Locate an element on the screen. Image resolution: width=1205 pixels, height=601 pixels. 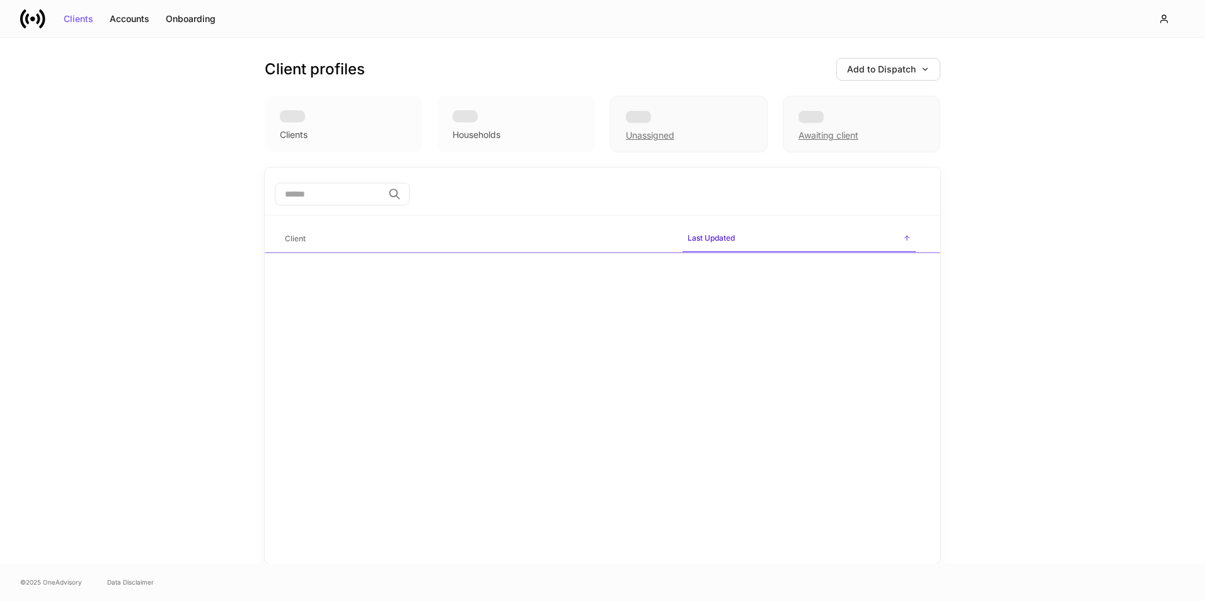
div: Households is located at coordinates (476, 135).